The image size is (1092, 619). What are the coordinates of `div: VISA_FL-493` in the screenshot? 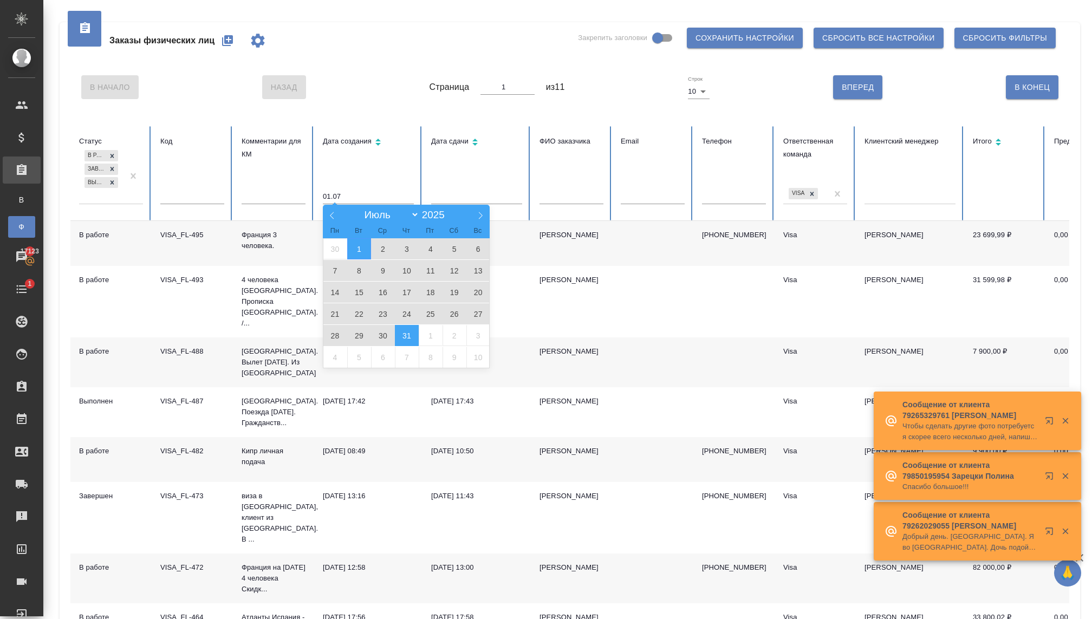 It's located at (192, 280).